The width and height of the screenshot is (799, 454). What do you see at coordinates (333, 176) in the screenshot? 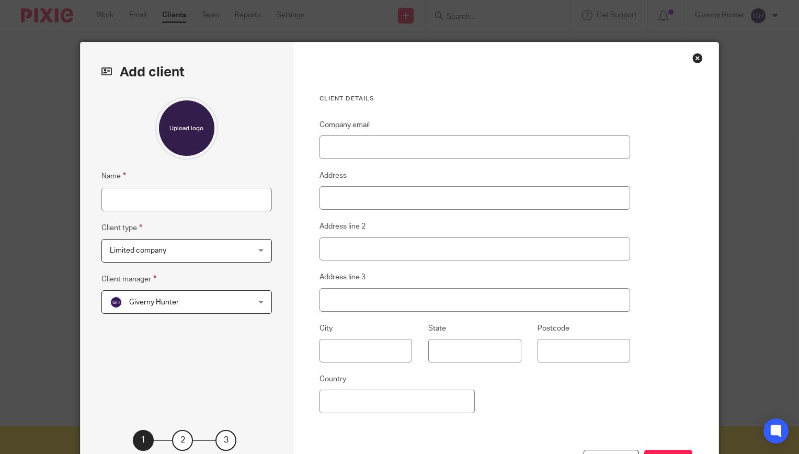
I see `label: Address` at bounding box center [333, 176].